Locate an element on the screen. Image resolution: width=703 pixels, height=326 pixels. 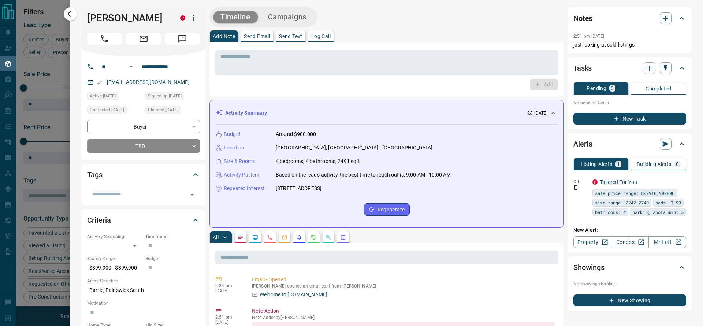
a: Tailored For You is located at coordinates (618, 182).